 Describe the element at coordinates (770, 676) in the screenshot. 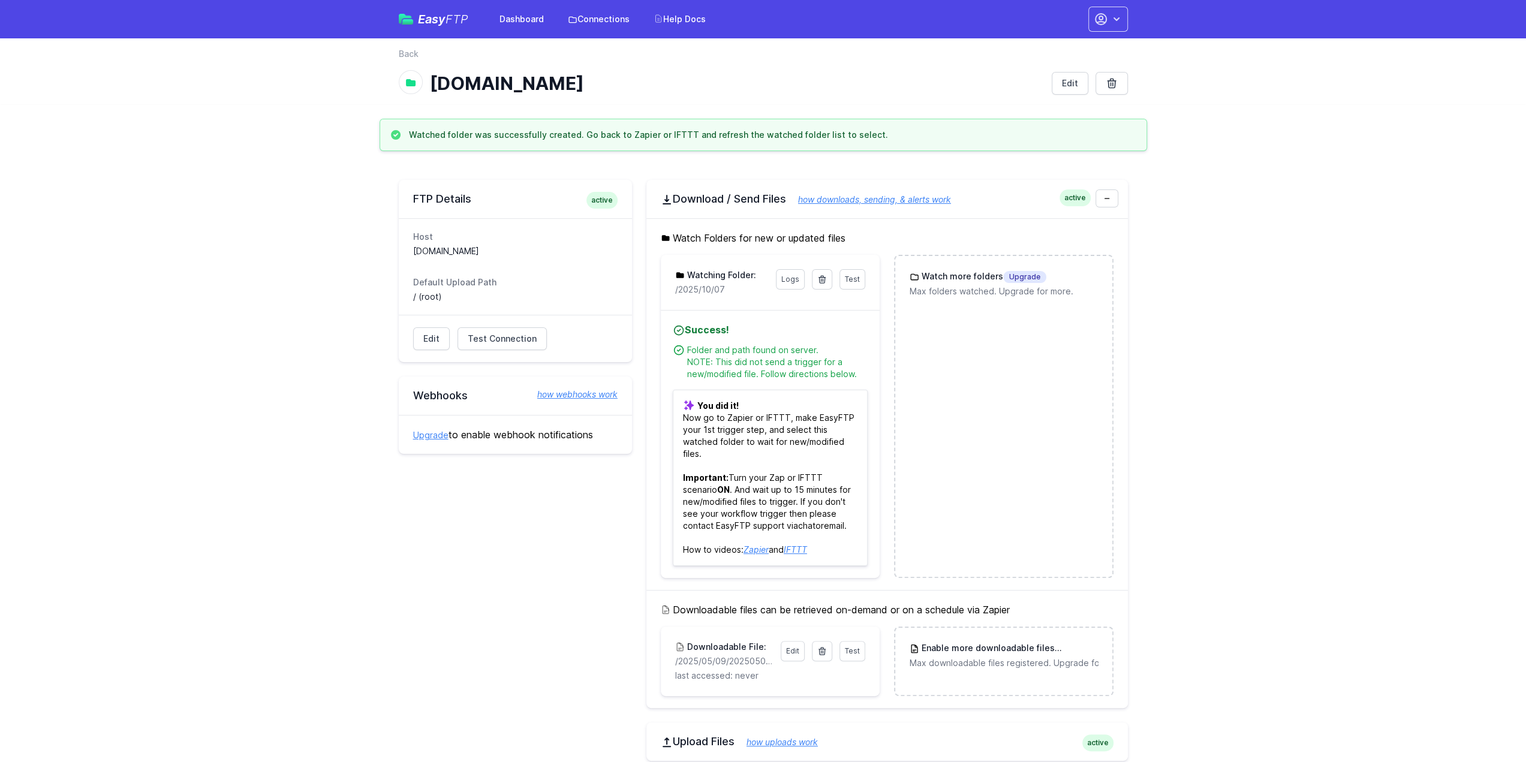

I see `p: last accessed: never` at that location.